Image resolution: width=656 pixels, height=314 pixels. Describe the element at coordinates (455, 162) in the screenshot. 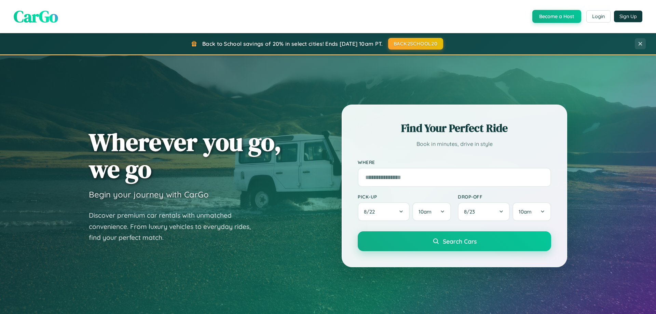

I see `label: Where` at that location.